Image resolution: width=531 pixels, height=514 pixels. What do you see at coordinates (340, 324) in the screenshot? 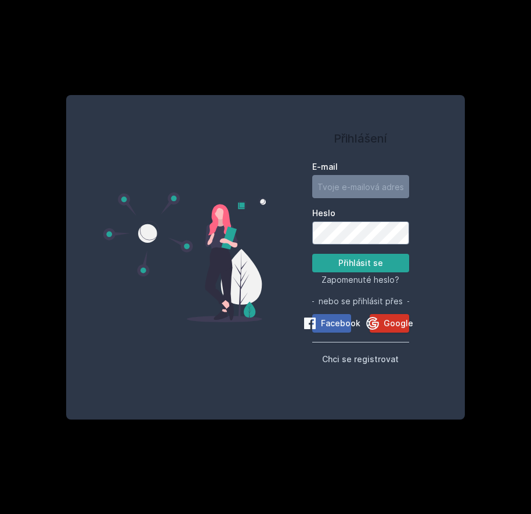
I see `span: Facebook` at bounding box center [340, 324].